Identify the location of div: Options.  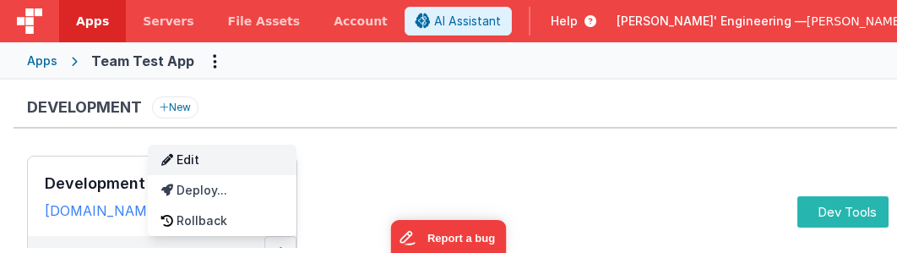
(222, 190).